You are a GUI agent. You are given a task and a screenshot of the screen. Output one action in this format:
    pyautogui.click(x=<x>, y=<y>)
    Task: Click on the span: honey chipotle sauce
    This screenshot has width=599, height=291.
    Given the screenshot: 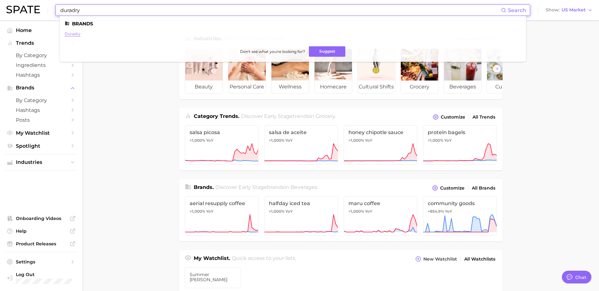 What is the action you would take?
    pyautogui.click(x=381, y=132)
    